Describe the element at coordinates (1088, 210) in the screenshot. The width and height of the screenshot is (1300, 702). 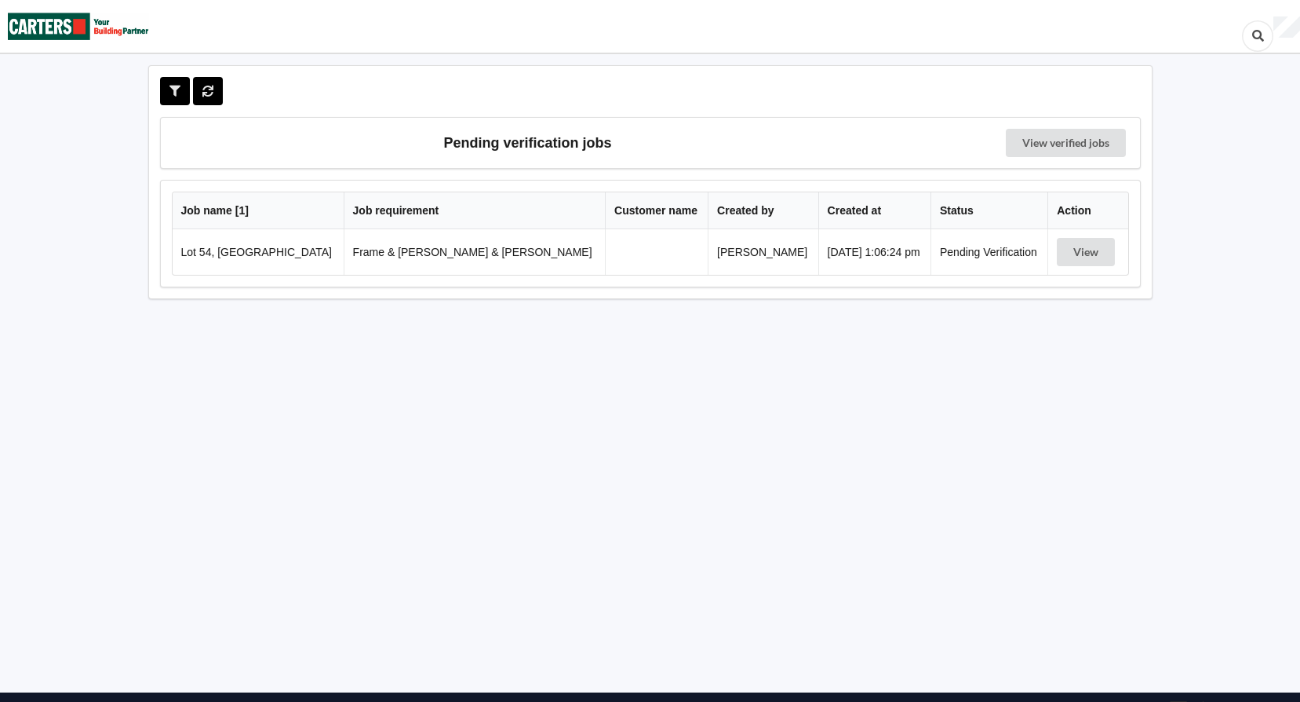
I see `th: Action` at that location.